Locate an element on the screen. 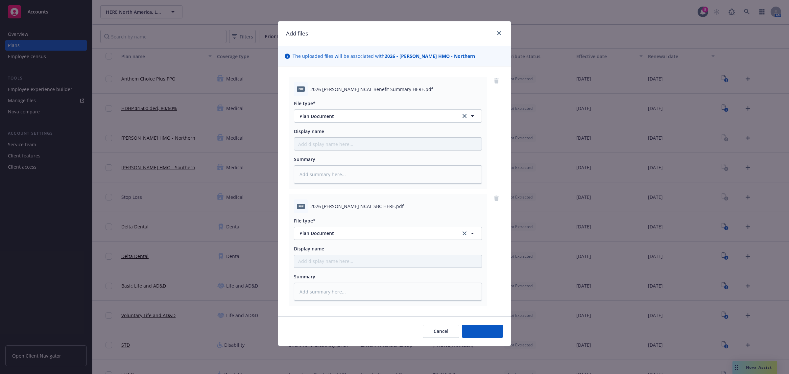 The width and height of the screenshot is (789, 374). h1: Add files is located at coordinates (297, 34).